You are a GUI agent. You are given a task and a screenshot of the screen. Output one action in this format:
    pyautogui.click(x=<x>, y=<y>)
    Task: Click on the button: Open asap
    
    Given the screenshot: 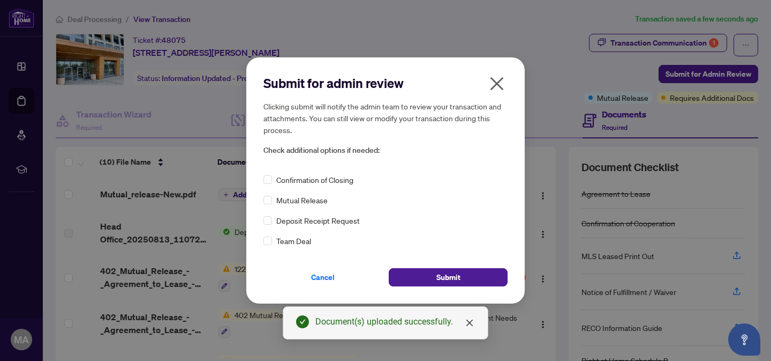 What is the action you would take?
    pyautogui.click(x=745, y=339)
    